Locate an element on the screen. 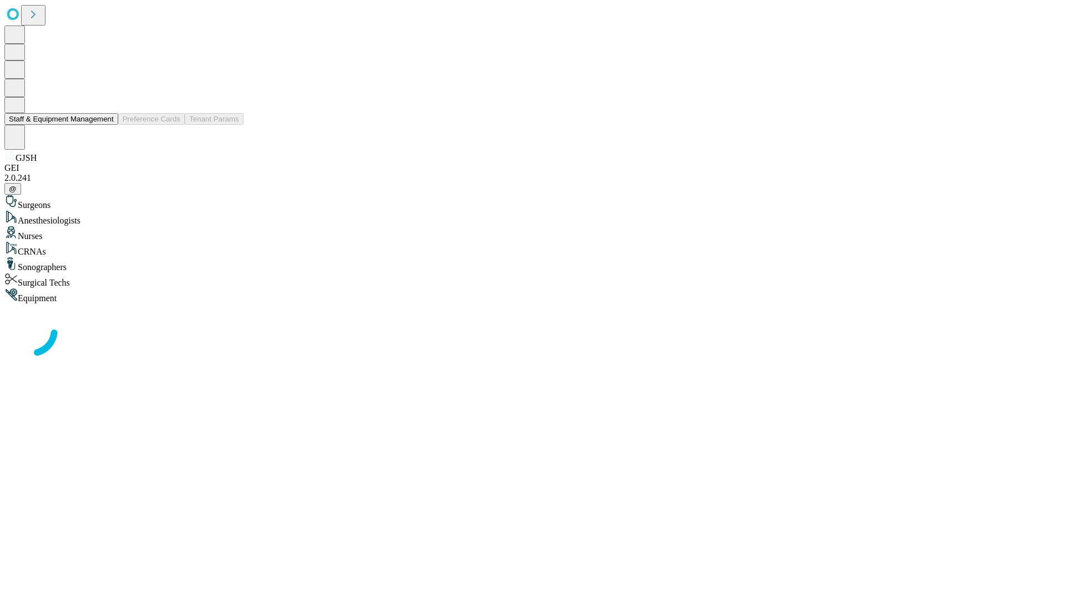  div: Nurses is located at coordinates (533, 234).